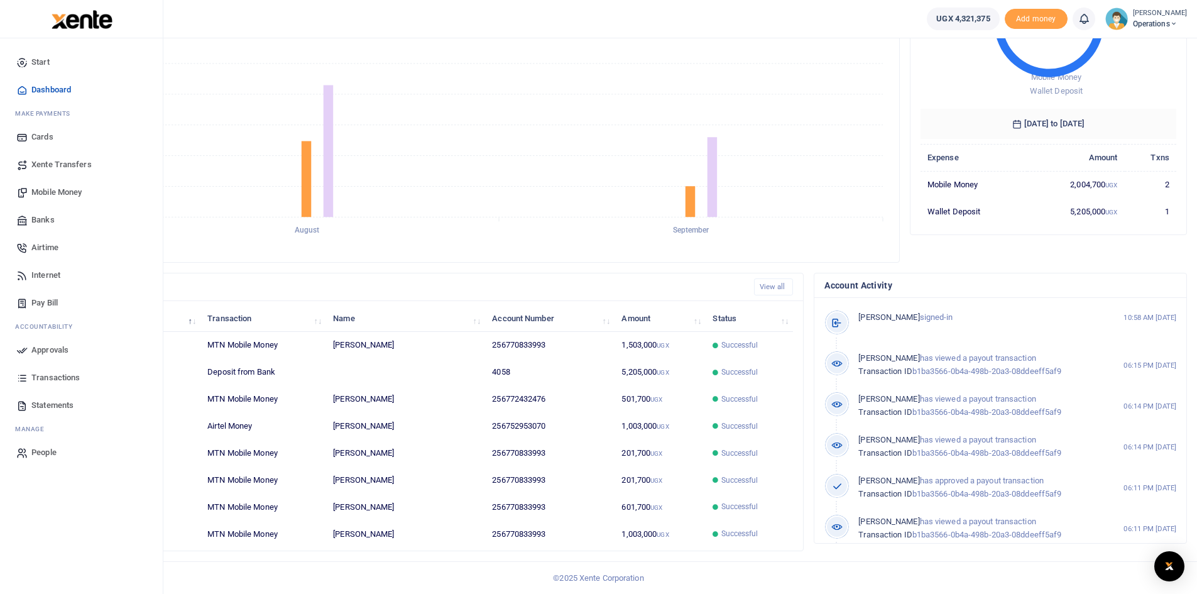 This screenshot has height=594, width=1197. What do you see at coordinates (974, 184) in the screenshot?
I see `td: Mobile Money` at bounding box center [974, 184].